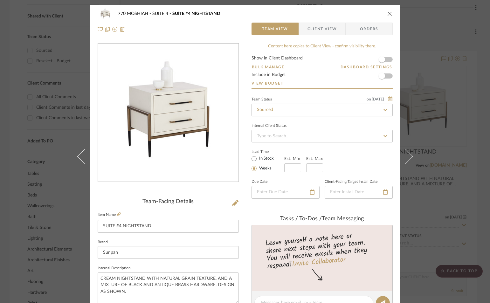 The width and height of the screenshot is (490, 303). What do you see at coordinates (315, 159) in the screenshot?
I see `label: Est. Max` at bounding box center [315, 159].